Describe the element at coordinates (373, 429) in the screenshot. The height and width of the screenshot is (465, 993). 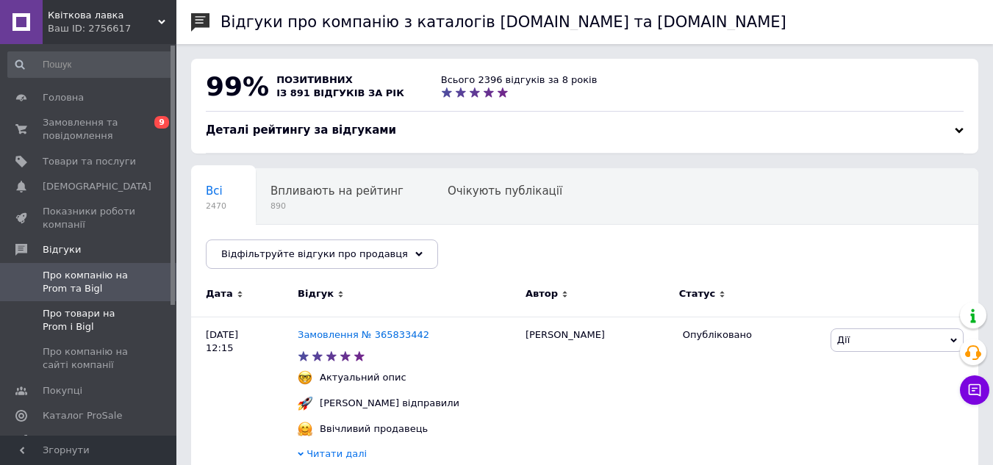
I see `div: Ввічливий продавець` at that location.